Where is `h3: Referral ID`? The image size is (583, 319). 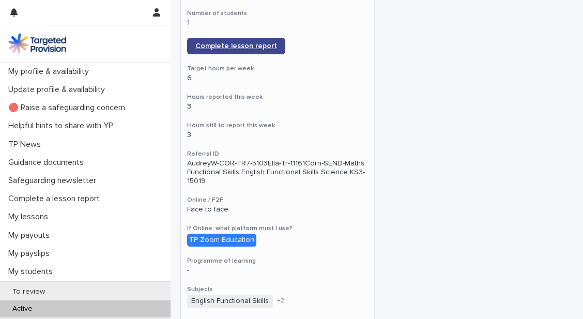
h3: Referral ID is located at coordinates (277, 154).